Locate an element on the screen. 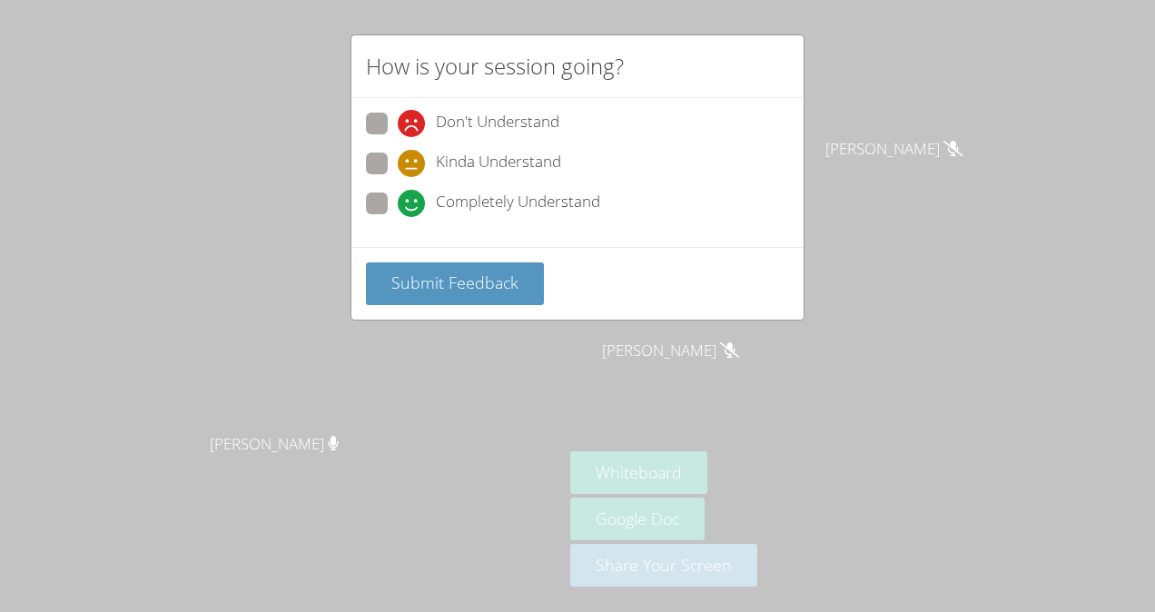  button: Submit Feedback is located at coordinates (455, 283).